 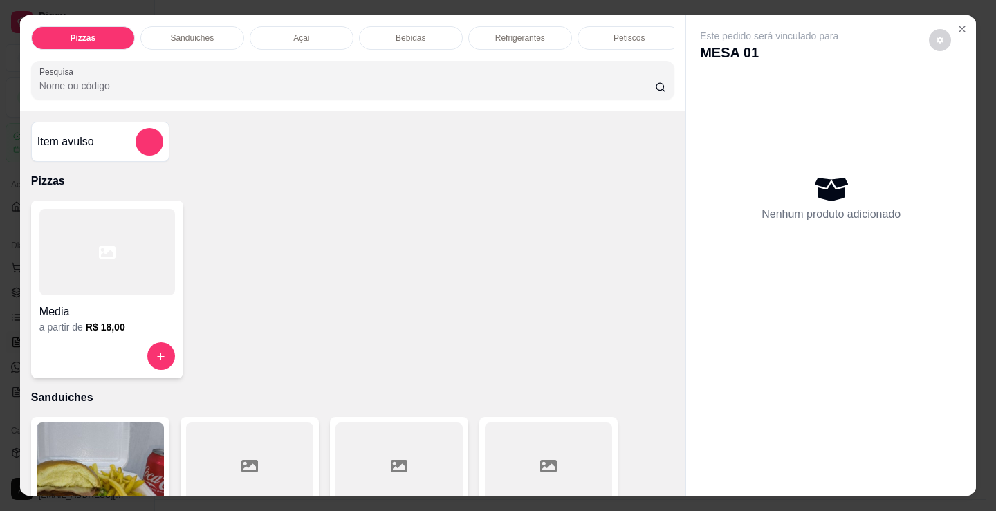 I want to click on h6: R$ 18,00, so click(x=105, y=327).